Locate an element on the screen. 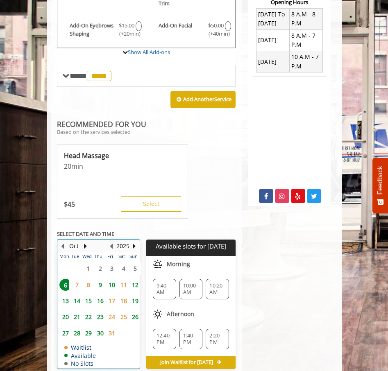 Image resolution: width=388 pixels, height=371 pixels. span: 15 is located at coordinates (88, 301).